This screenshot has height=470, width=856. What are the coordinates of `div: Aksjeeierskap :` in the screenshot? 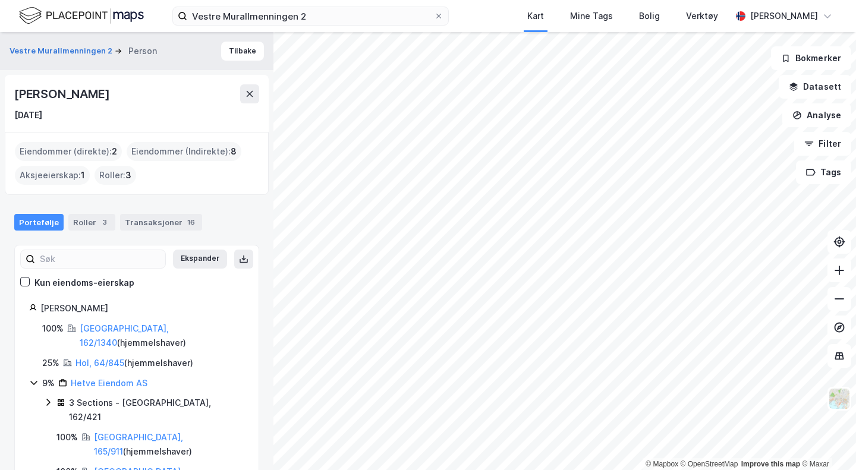 It's located at (52, 175).